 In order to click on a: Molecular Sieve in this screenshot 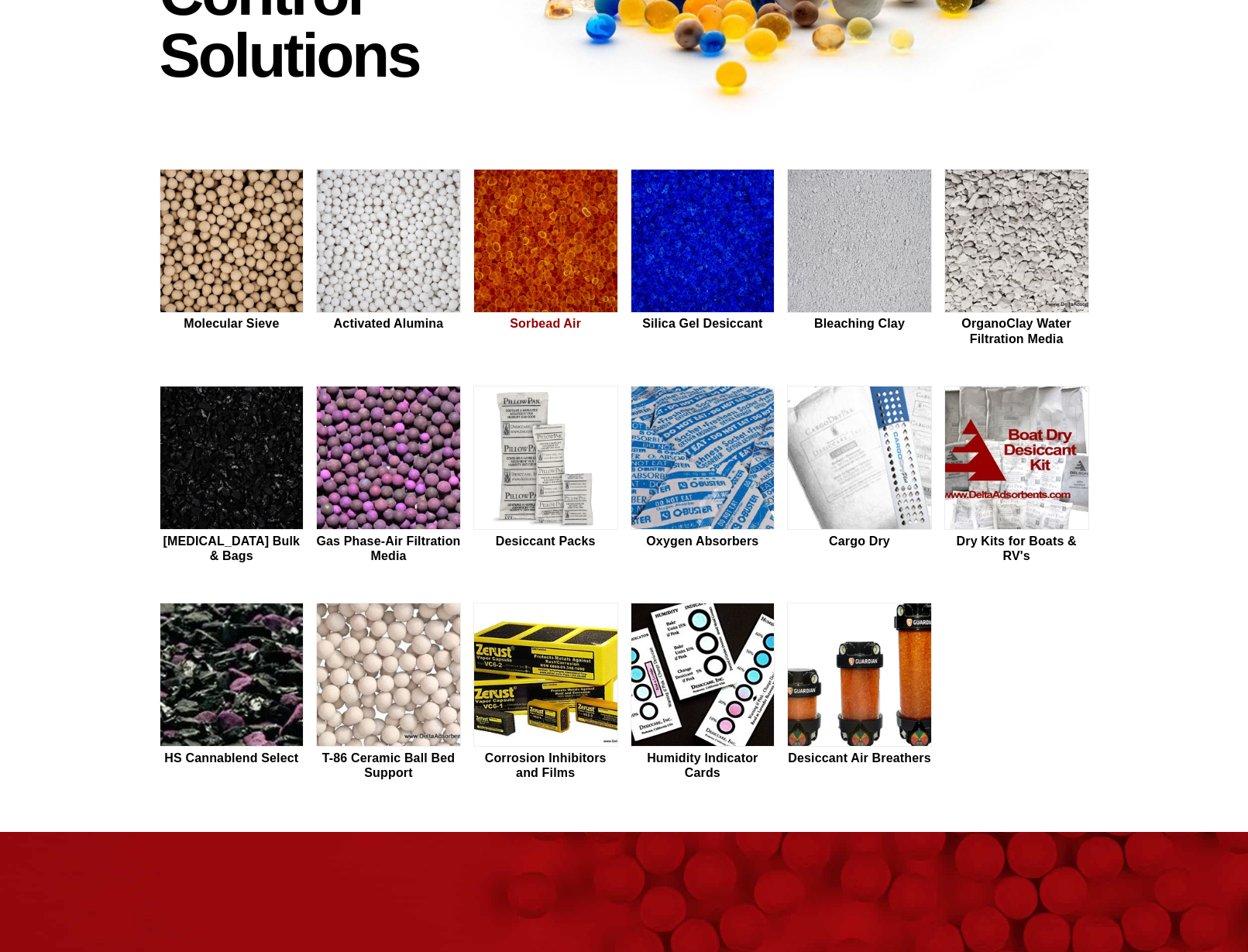, I will do `click(232, 259)`.